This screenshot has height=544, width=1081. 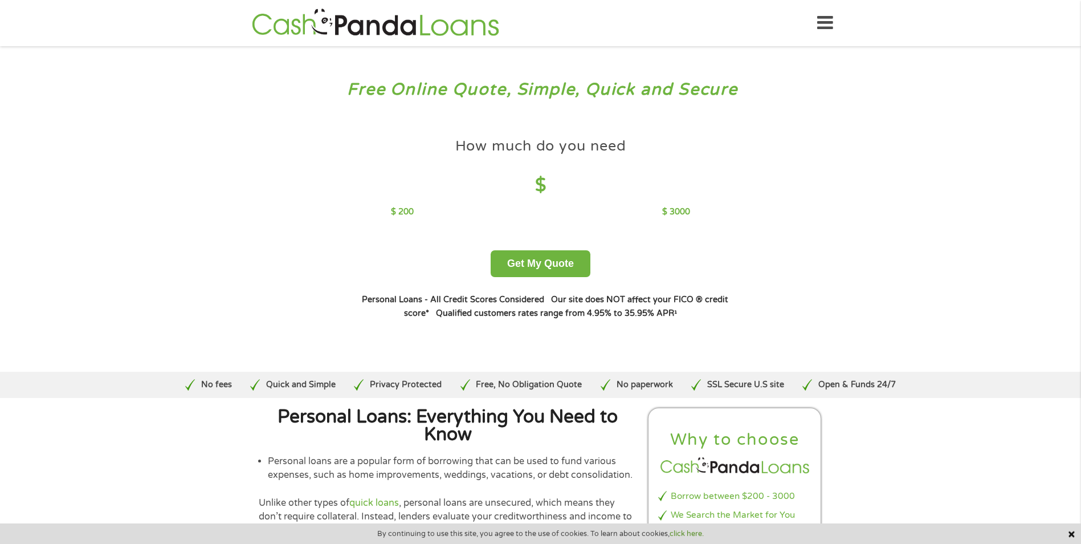 What do you see at coordinates (374, 502) in the screenshot?
I see `a: quick loans` at bounding box center [374, 502].